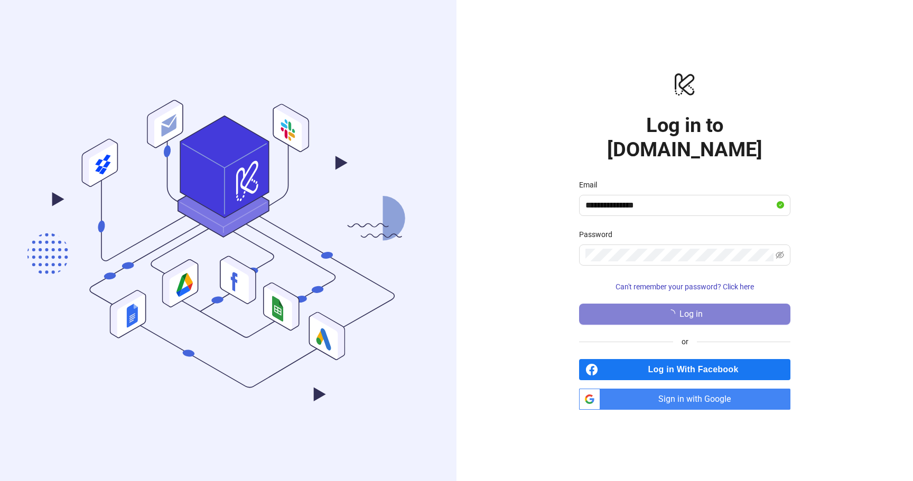  Describe the element at coordinates (691, 314) in the screenshot. I see `span: Log in` at that location.